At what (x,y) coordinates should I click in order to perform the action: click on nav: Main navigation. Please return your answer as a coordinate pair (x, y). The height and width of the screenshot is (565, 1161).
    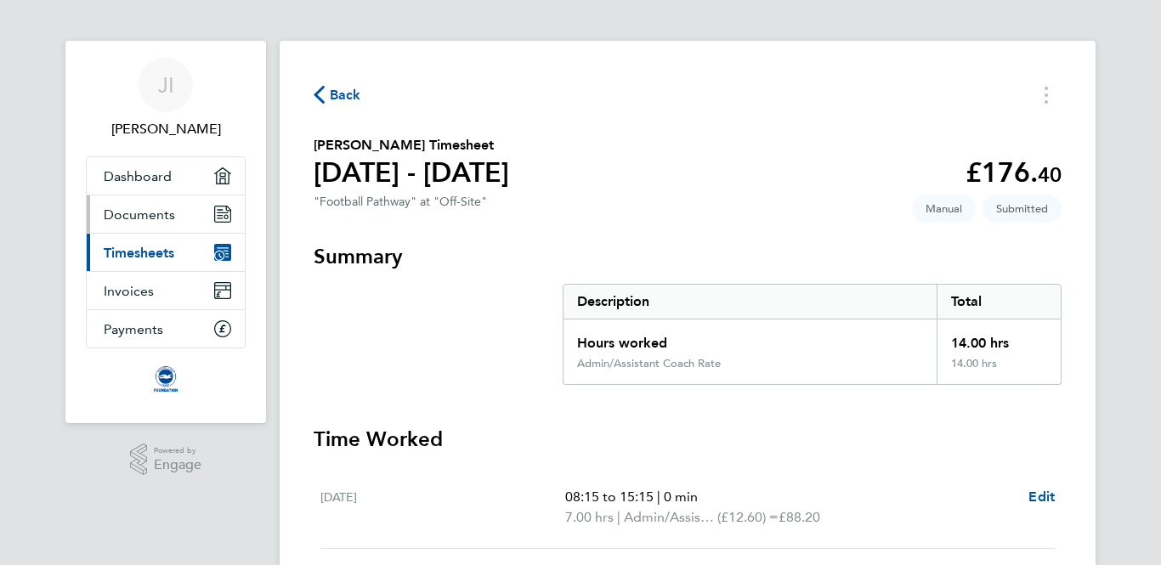
    Looking at the image, I should click on (166, 232).